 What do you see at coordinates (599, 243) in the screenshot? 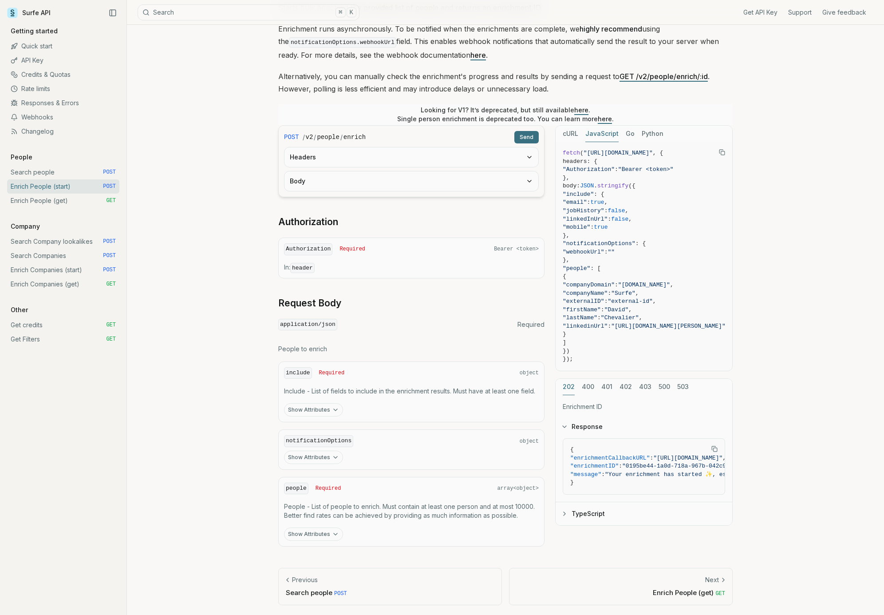
I see `span: "notificationOptions"` at bounding box center [599, 243].